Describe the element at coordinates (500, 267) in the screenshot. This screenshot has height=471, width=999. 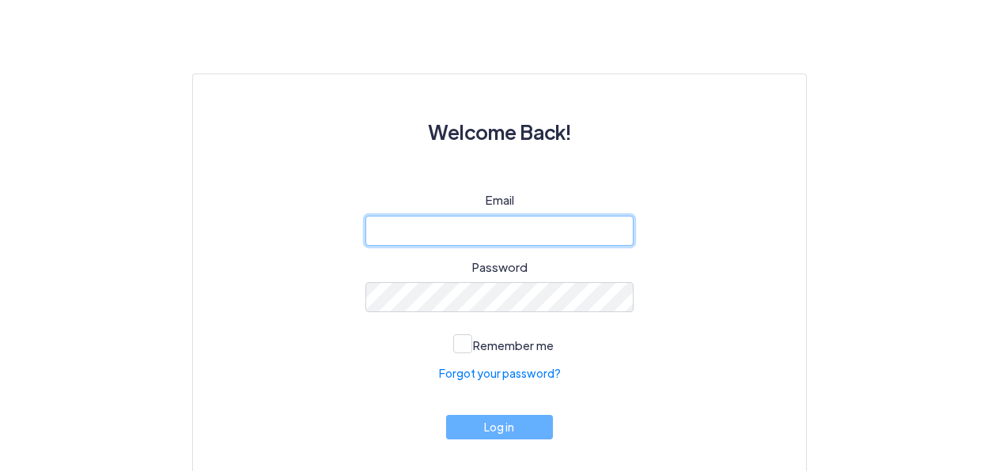
I see `label: Password` at that location.